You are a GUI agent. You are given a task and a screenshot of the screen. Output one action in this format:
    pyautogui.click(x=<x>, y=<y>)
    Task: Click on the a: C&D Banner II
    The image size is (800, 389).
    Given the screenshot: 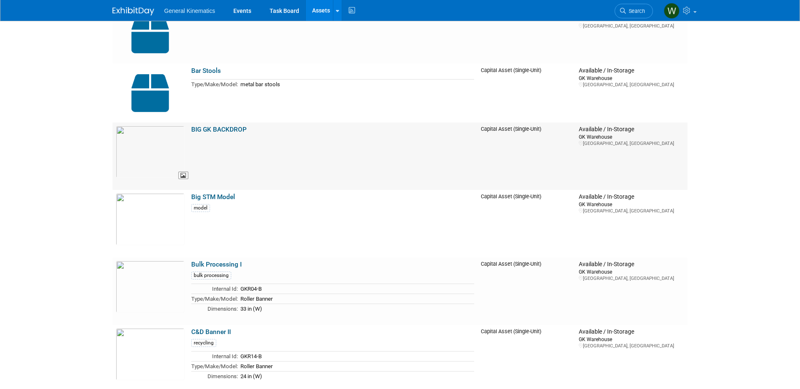 What is the action you would take?
    pyautogui.click(x=211, y=332)
    